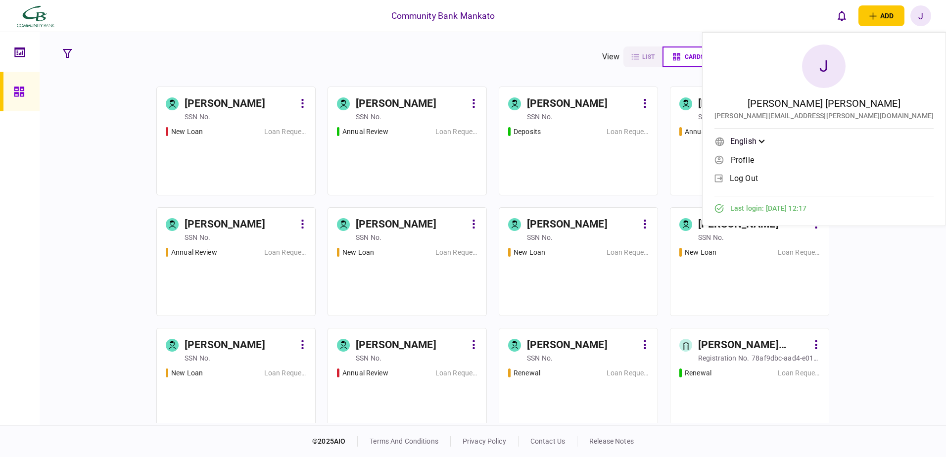 Image resolution: width=946 pixels, height=457 pixels. What do you see at coordinates (527, 132) in the screenshot?
I see `div: Deposits` at bounding box center [527, 132].